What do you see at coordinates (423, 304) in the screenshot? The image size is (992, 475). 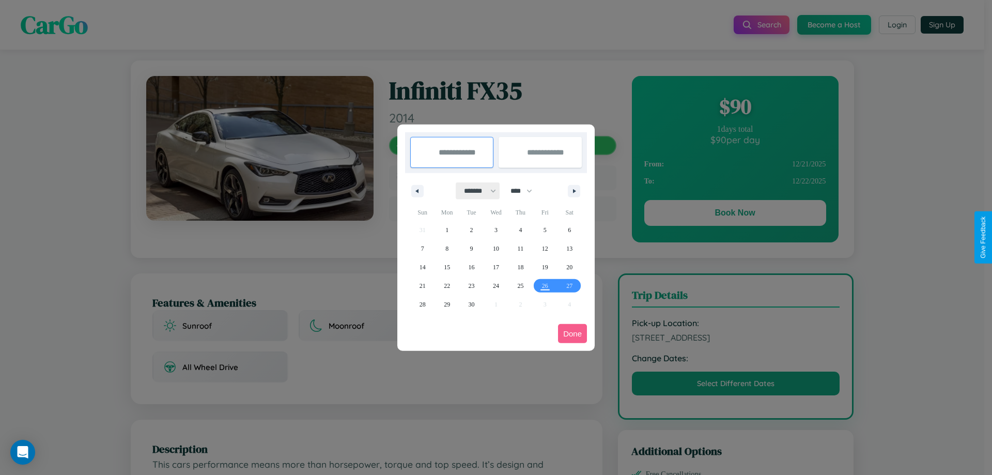 I see `span: 28` at bounding box center [423, 304].